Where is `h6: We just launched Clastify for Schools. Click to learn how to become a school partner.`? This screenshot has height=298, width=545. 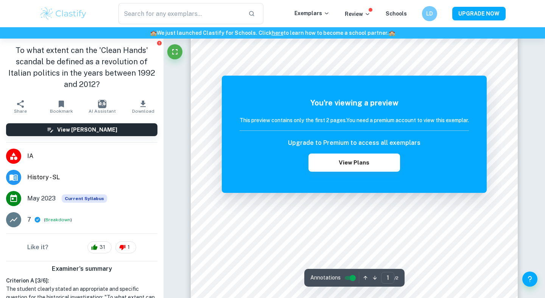 h6: We just launched Clastify for Schools. Click to learn how to become a school partner. is located at coordinates (273, 33).